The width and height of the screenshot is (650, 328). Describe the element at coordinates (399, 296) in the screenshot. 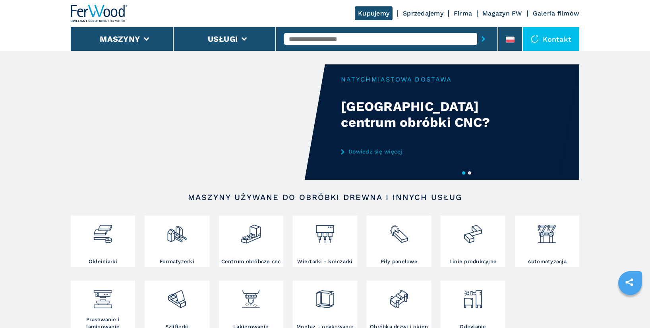

I see `img: lavorazione_porte_finestre_2.png` at that location.